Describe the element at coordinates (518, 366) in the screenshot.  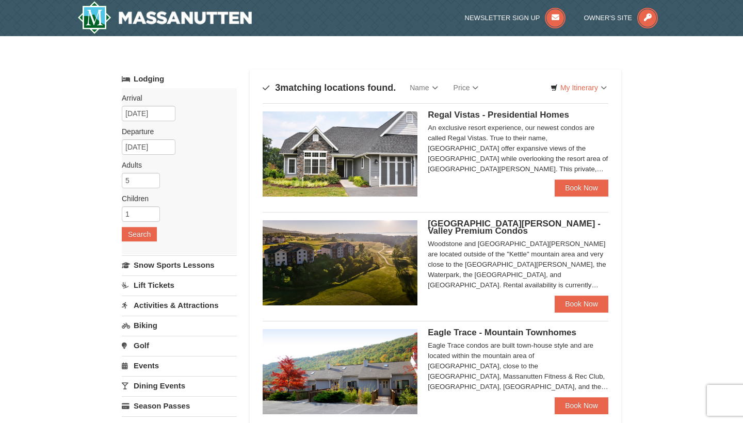
I see `div: Eagle Trace condos are built town-house style and are located within the mountain area of [GEOGRA...` at that location.